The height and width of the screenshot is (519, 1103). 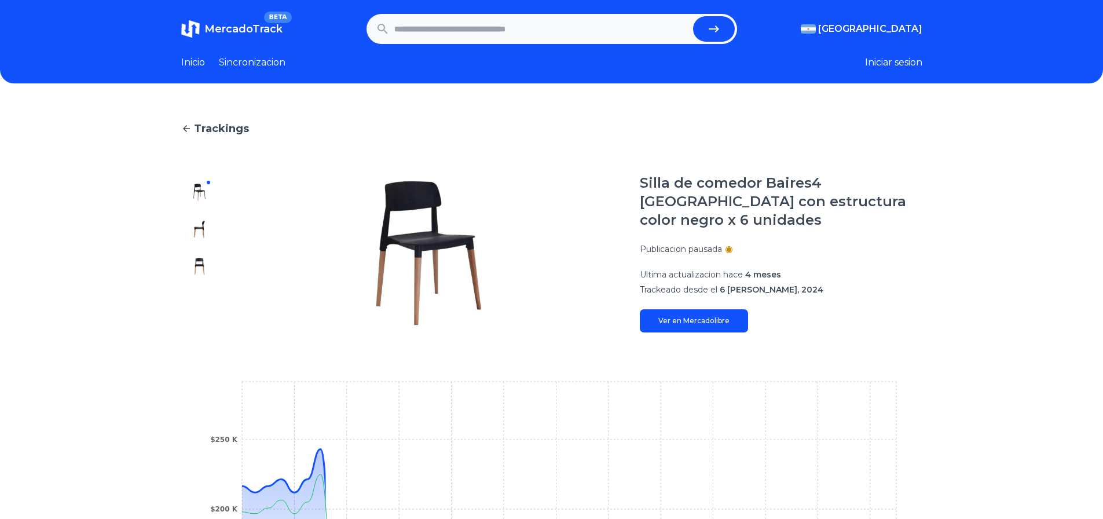 I want to click on a: Inicio, so click(x=193, y=63).